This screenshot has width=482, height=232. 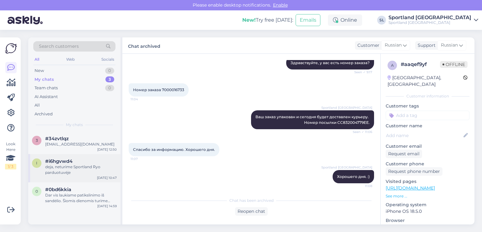 I want to click on div: My chats, so click(x=44, y=79).